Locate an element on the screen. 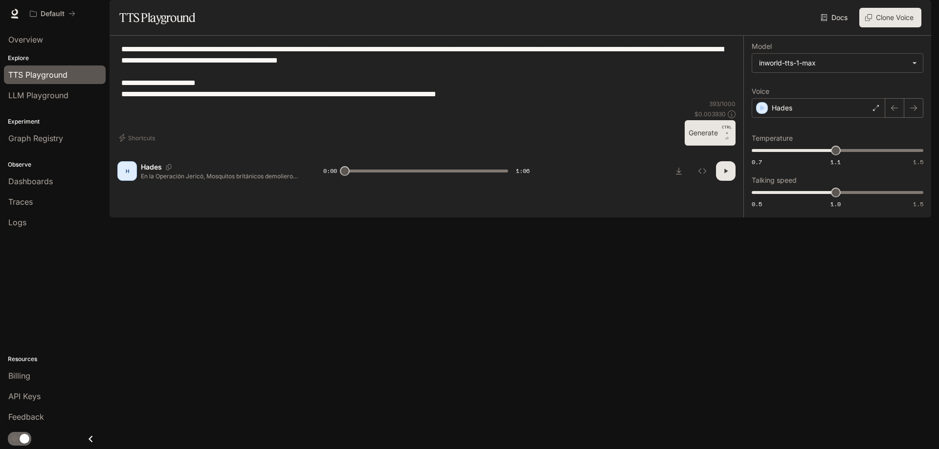  button: Copy Voice ID is located at coordinates (169, 167).